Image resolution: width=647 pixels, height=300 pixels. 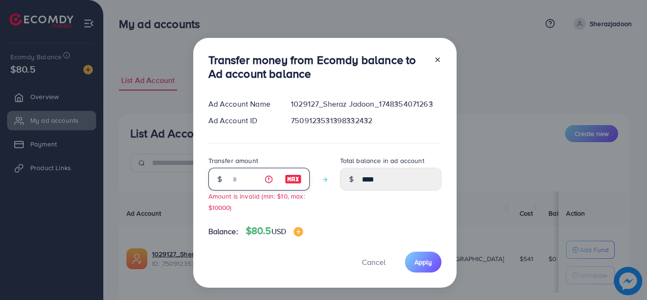 I want to click on button: Apply, so click(x=423, y=262).